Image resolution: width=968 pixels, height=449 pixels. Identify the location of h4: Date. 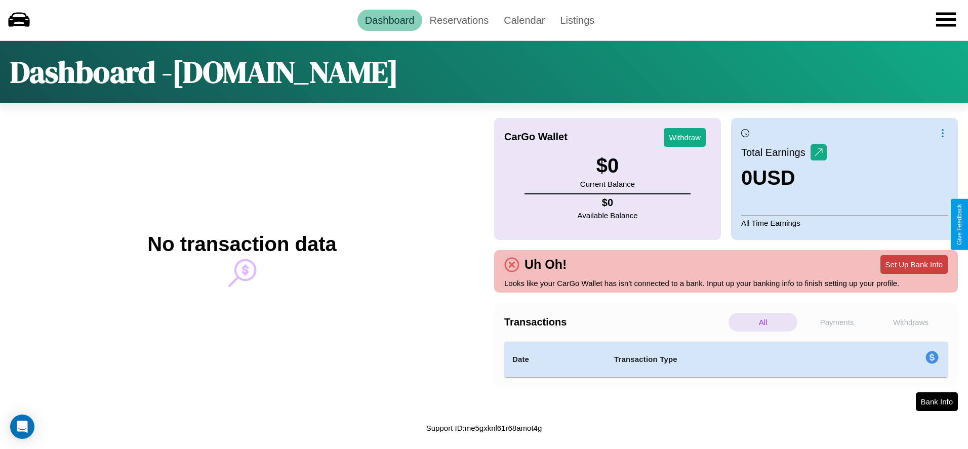
(555, 359).